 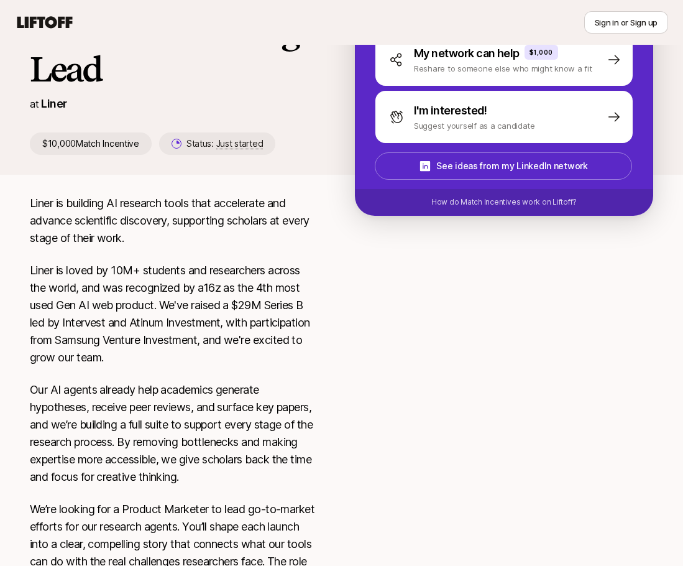 What do you see at coordinates (172, 221) in the screenshot?
I see `p: Liner is building AI research tools that accelerate and advance scientific discovery, supporting ...` at bounding box center [172, 221].